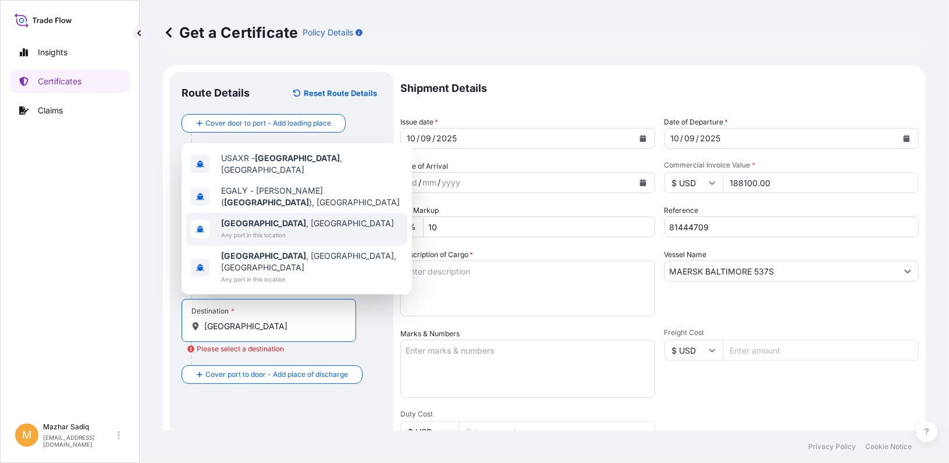 The image size is (949, 463). Describe the element at coordinates (79, 427) in the screenshot. I see `p: Mazhar Sadiq` at that location.